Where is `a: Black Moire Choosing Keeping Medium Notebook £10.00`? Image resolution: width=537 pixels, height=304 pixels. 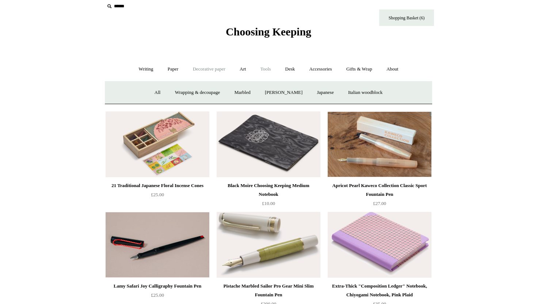 a: Black Moire Choosing Keeping Medium Notebook £10.00 is located at coordinates (269, 196).